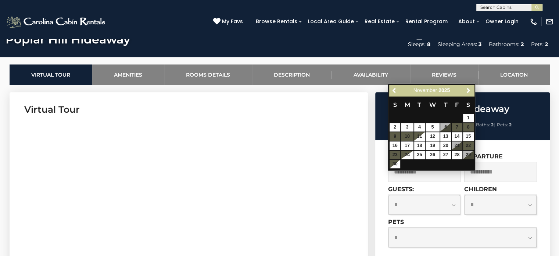 The width and height of the screenshot is (559, 256). Describe the element at coordinates (469, 118) in the screenshot. I see `a: 1` at that location.